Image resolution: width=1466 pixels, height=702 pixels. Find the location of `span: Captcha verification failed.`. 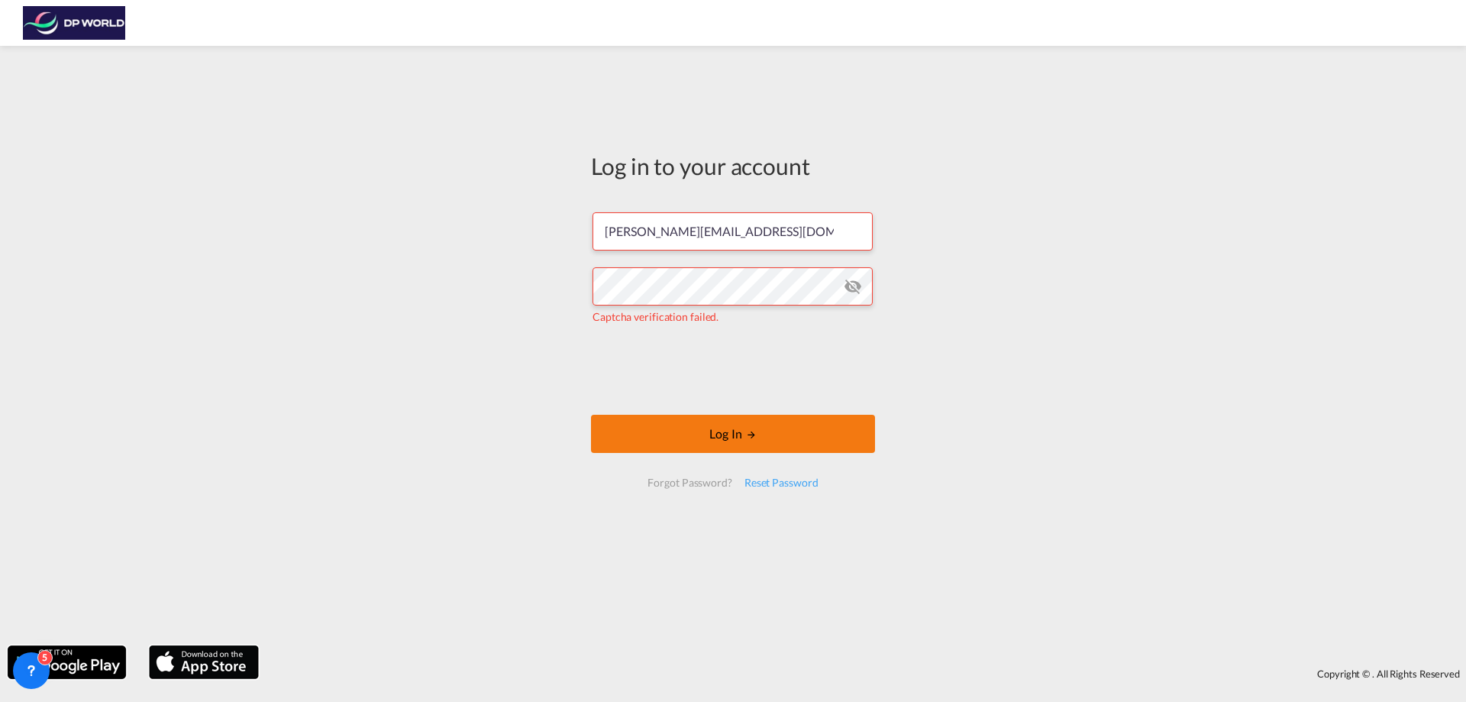

span: Captcha verification failed. is located at coordinates (655, 316).